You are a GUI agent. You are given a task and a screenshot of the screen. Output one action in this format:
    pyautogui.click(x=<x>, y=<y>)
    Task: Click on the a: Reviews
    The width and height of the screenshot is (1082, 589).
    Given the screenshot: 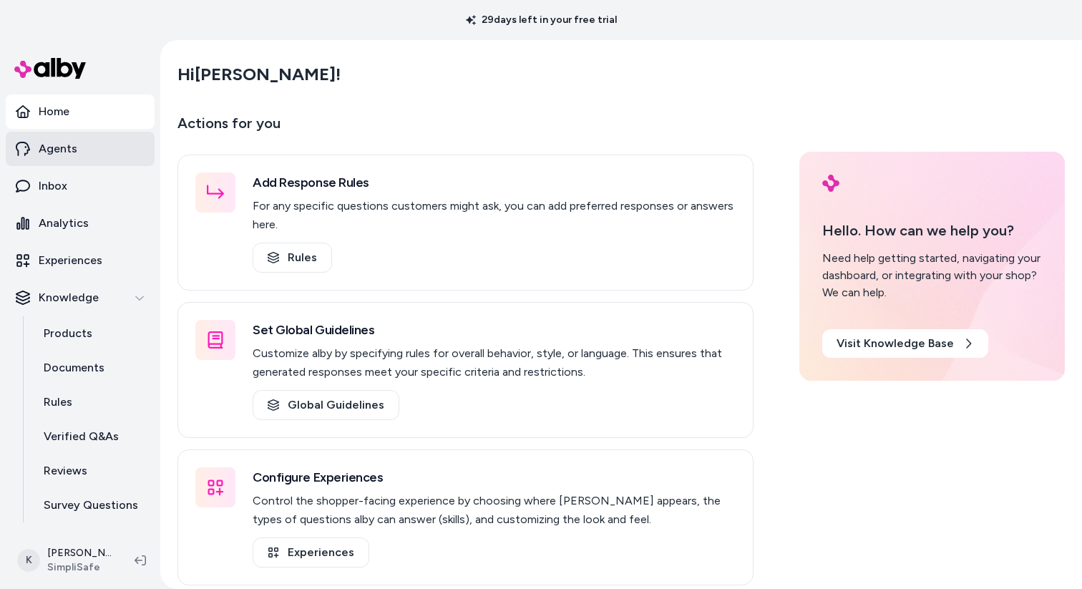 What is the action you would take?
    pyautogui.click(x=92, y=471)
    